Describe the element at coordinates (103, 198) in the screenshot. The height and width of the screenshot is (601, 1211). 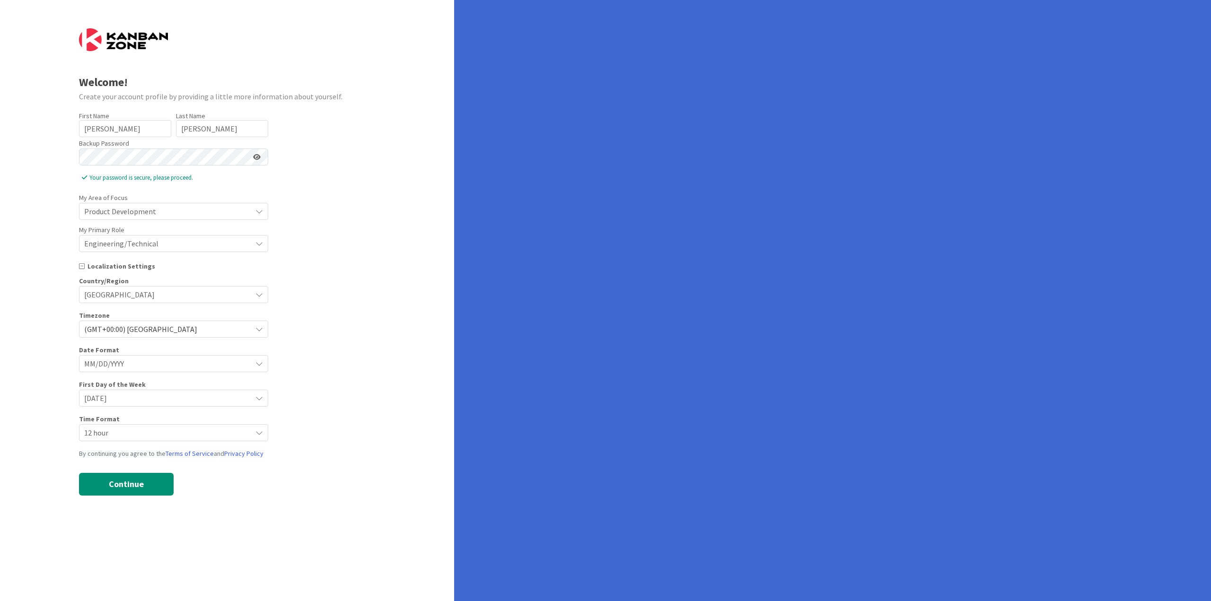
I see `label: My Area of Focus` at that location.